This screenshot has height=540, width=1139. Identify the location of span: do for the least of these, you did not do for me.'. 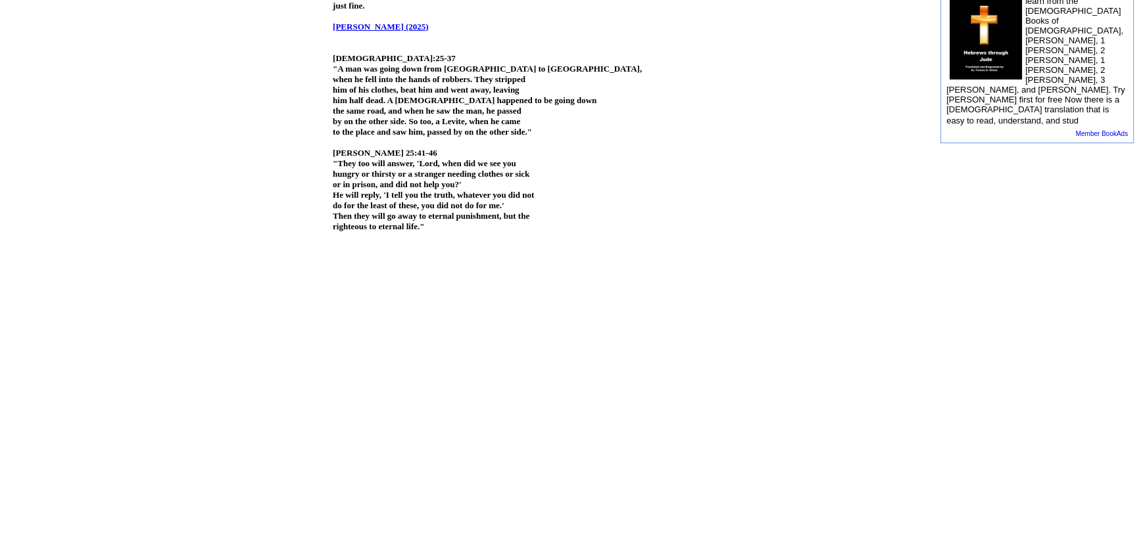
(418, 205).